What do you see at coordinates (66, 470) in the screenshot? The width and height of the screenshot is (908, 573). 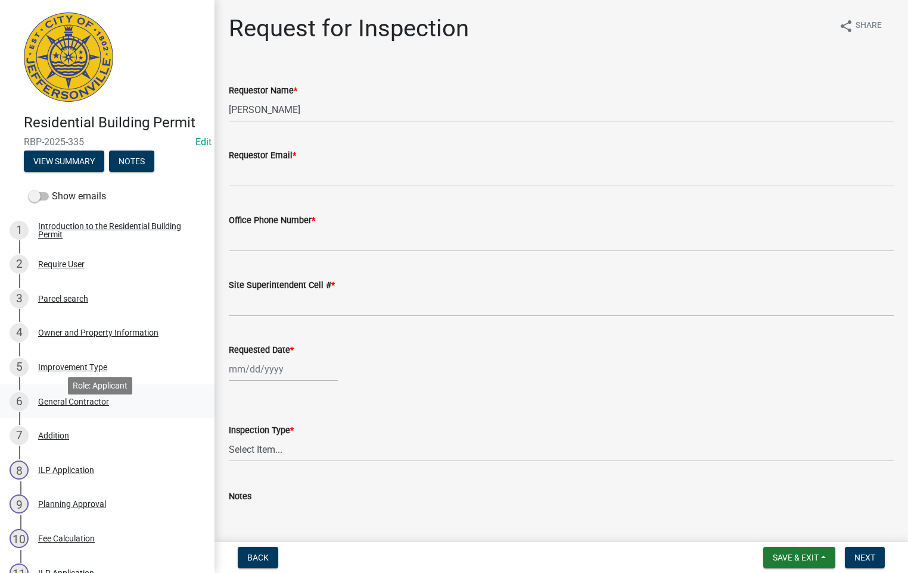 I see `div: ILP Application` at bounding box center [66, 470].